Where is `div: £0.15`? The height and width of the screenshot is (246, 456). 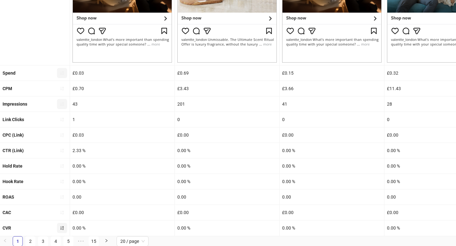
div: £0.15 is located at coordinates (332, 73).